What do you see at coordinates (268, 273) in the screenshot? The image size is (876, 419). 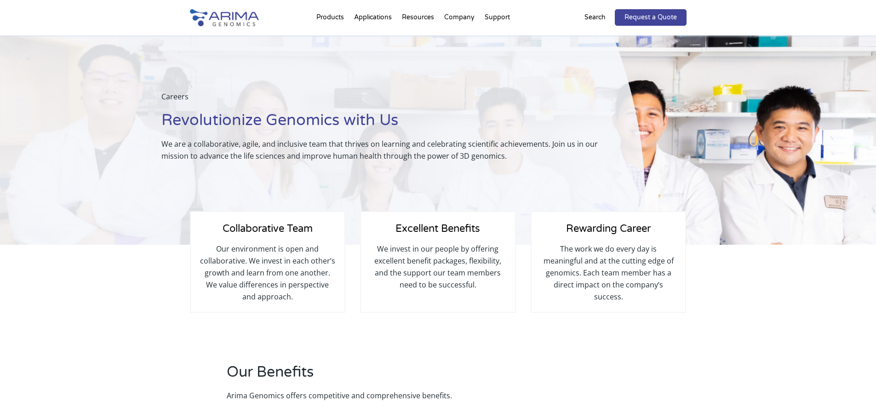 I see `p: Our environment is open and collaborative. We invest in each other’s growth and learn from one an...` at bounding box center [268, 273].